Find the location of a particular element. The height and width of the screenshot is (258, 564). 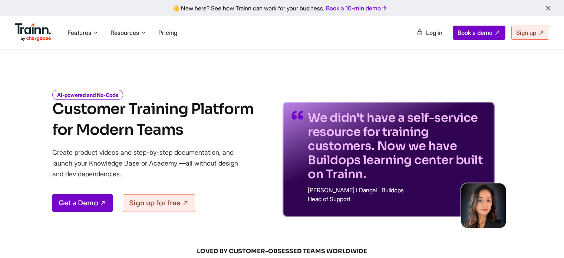

span: Log in is located at coordinates (434, 33).